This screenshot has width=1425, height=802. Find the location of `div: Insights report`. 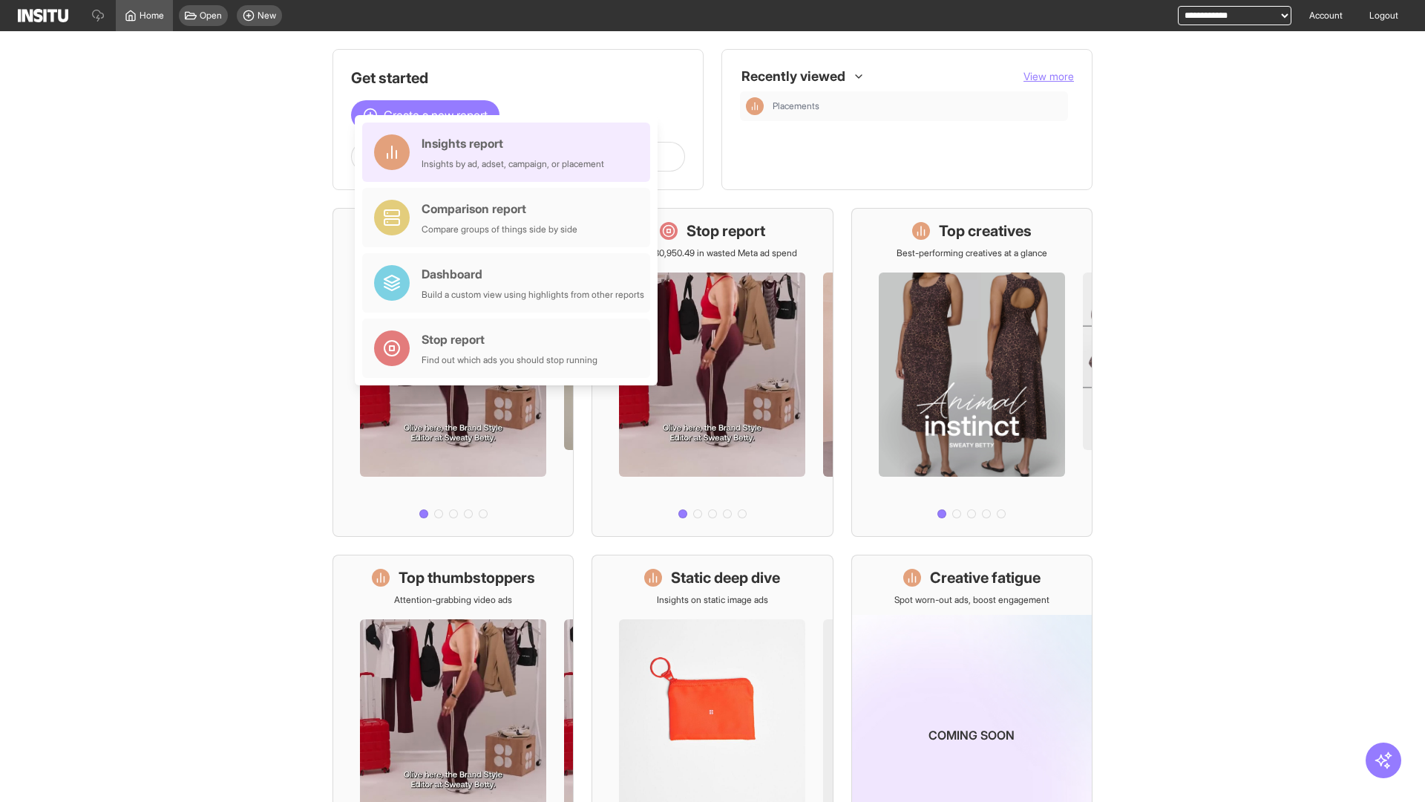

div: Insights report is located at coordinates (513, 143).